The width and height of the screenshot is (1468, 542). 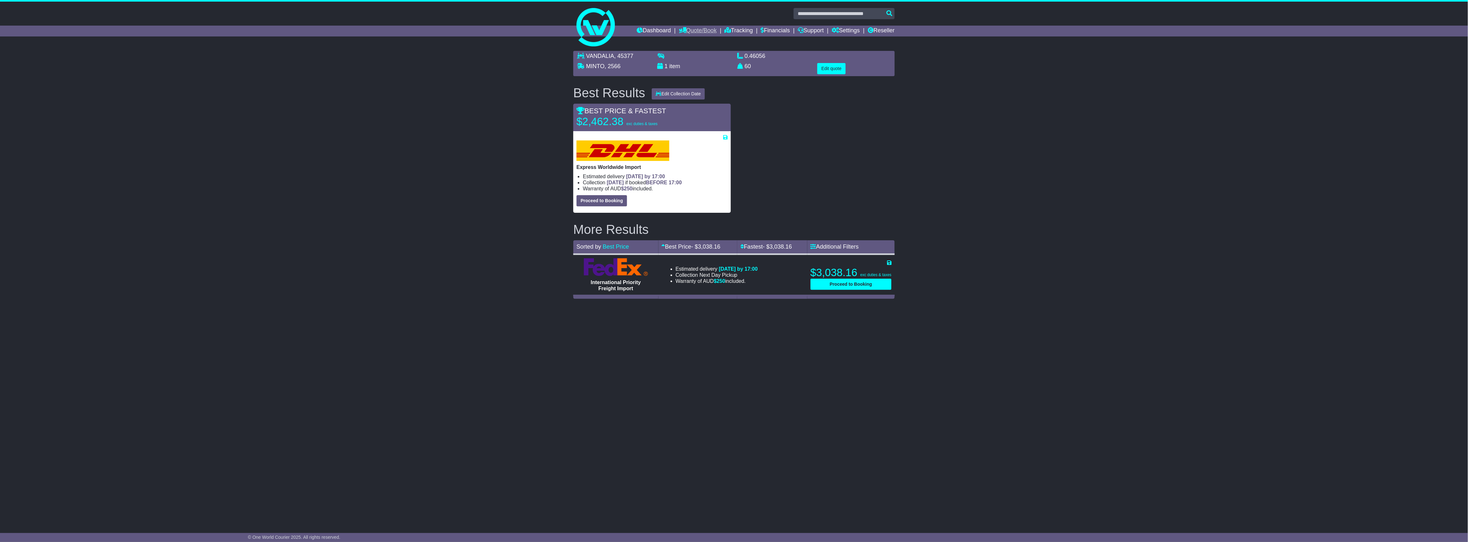 I want to click on a: Fastest- $3,038.16, so click(x=766, y=247).